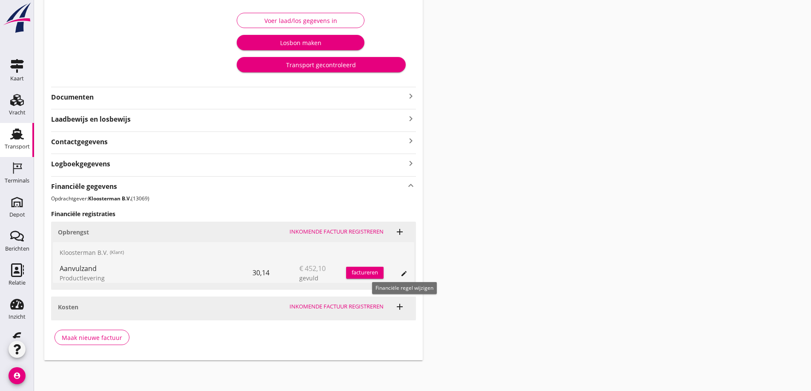  What do you see at coordinates (17, 376) in the screenshot?
I see `i: account_circle` at bounding box center [17, 376].